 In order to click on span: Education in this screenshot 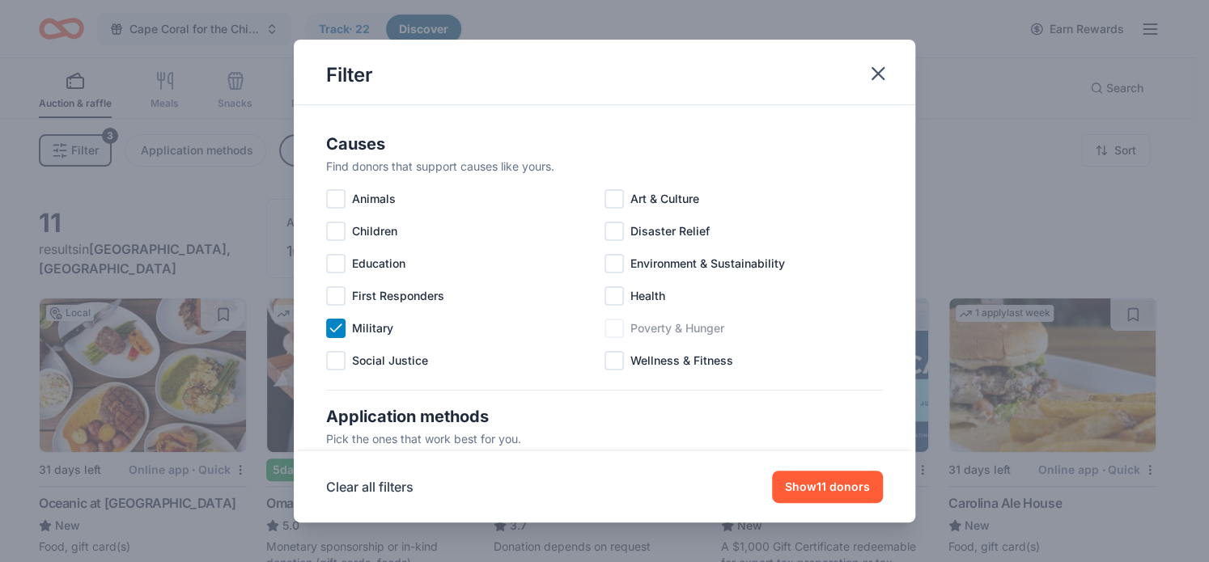, I will do `click(379, 264)`.